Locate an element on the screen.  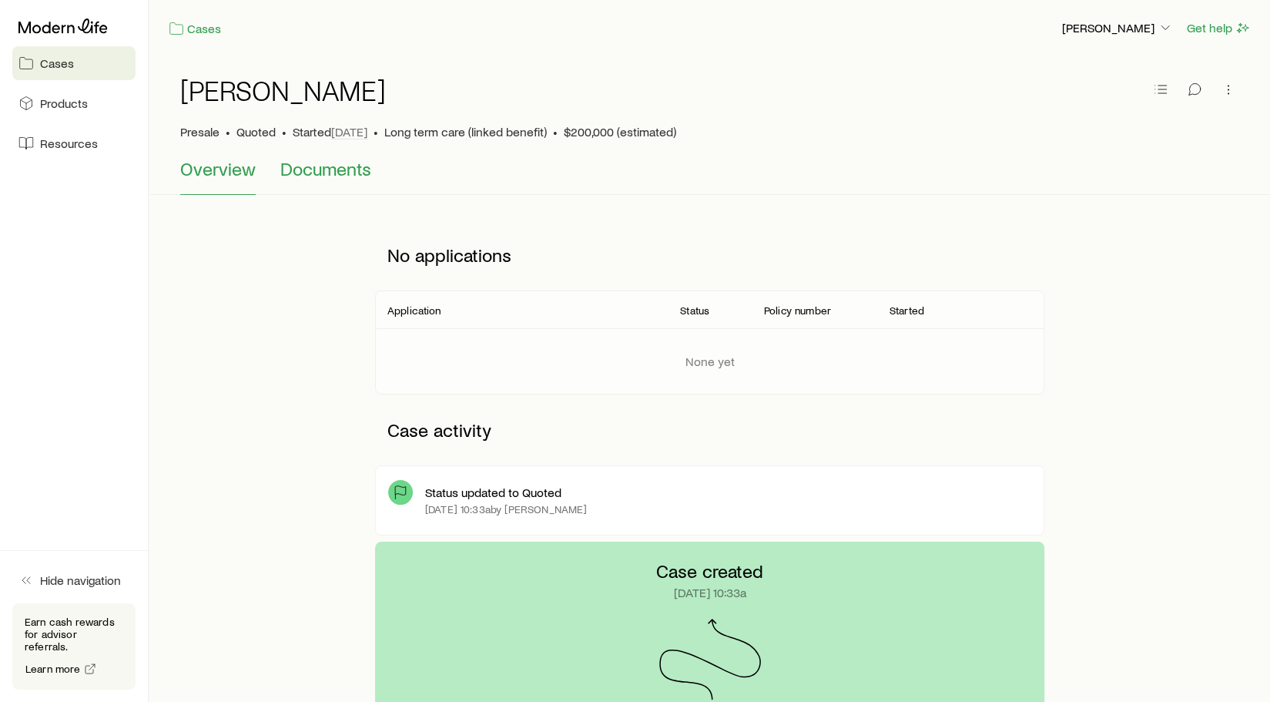
p: Earn cash rewards for advisor referrals. is located at coordinates (74, 634).